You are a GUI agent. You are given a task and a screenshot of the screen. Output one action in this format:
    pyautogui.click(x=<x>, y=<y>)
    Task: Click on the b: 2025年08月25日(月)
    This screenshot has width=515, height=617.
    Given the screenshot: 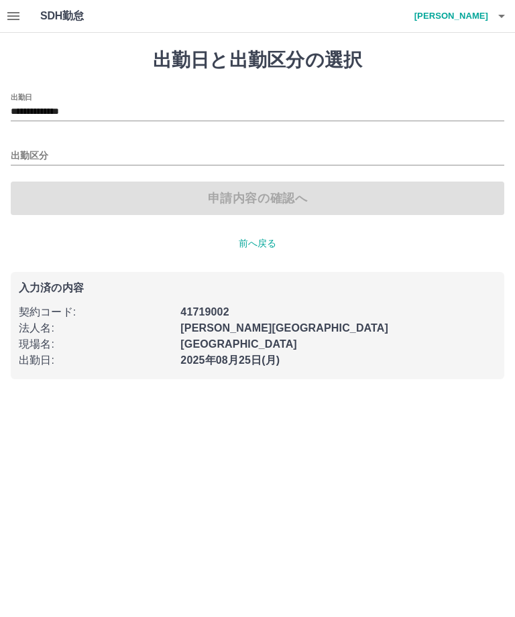 What is the action you would take?
    pyautogui.click(x=230, y=360)
    